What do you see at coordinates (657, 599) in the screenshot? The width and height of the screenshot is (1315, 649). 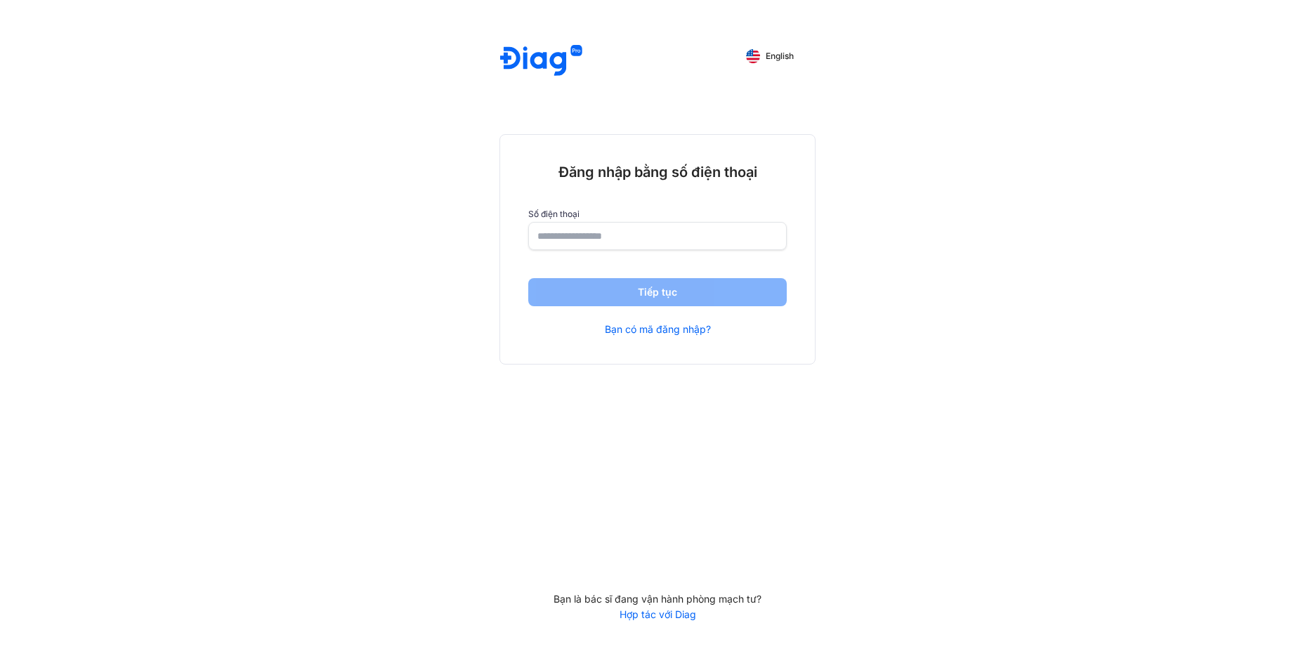 I see `div: Bạn là bác sĩ đang vận hành phòng mạch tư?` at bounding box center [657, 599].